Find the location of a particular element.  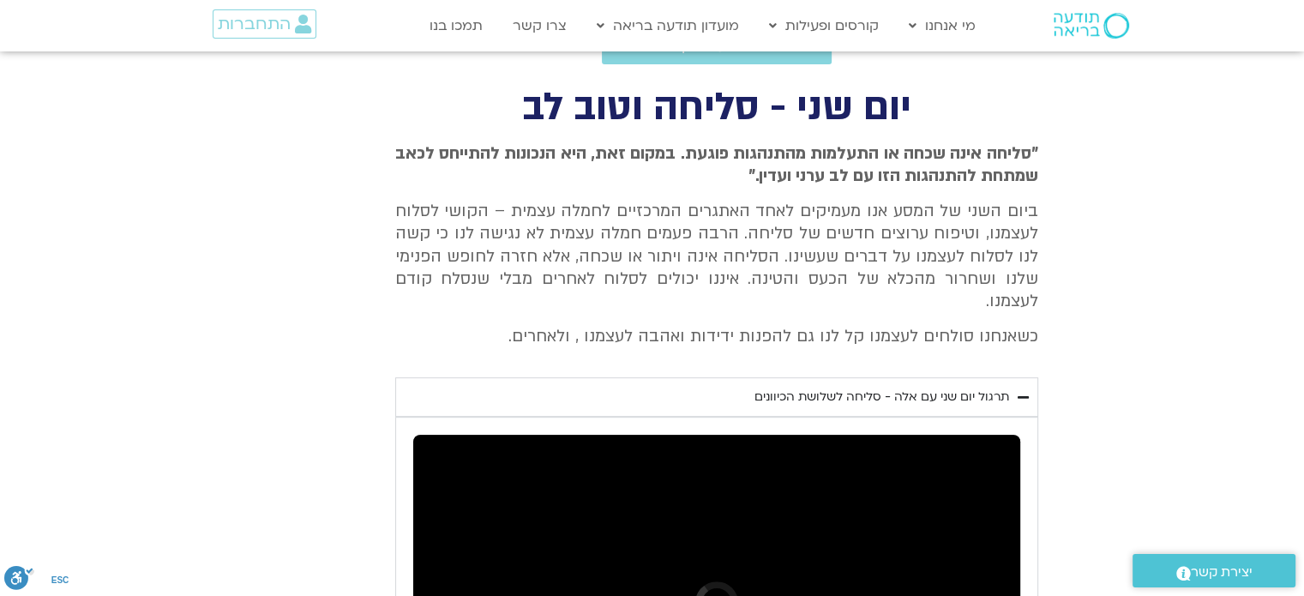

a: מועדון תודעה בריאה is located at coordinates (668, 26).